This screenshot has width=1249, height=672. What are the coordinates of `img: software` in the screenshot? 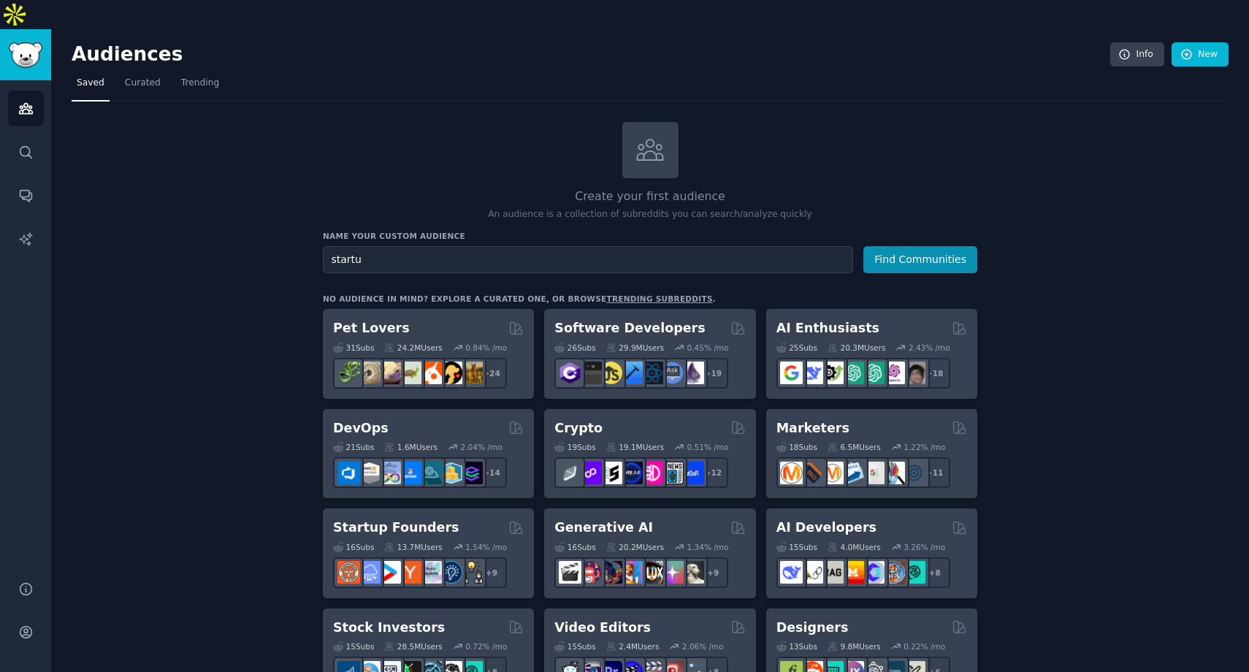 It's located at (590, 372).